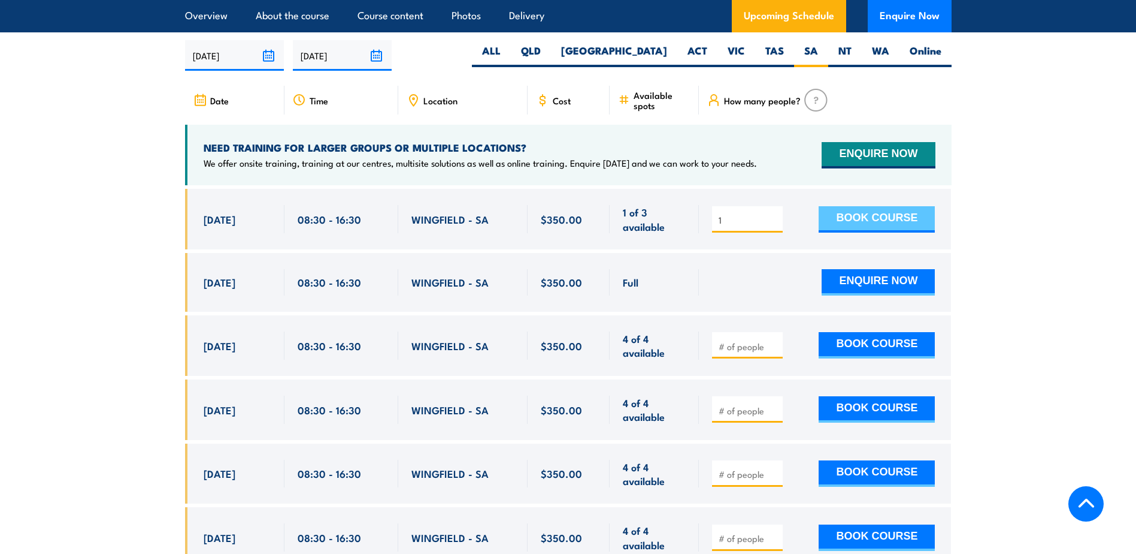 This screenshot has width=1136, height=554. Describe the element at coordinates (480, 163) in the screenshot. I see `p: We offer onsite training, training at our centres, multisite solutions as well as online training...` at that location.